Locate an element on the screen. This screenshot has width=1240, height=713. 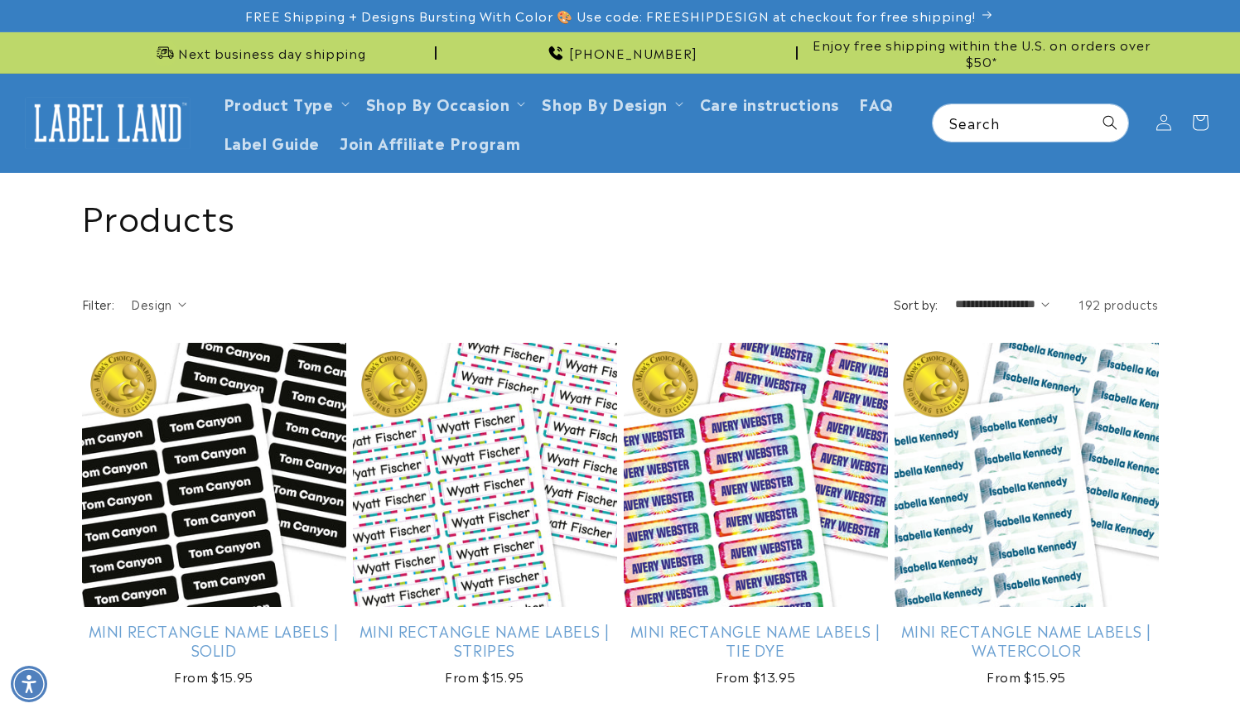
span: Design is located at coordinates (151, 304).